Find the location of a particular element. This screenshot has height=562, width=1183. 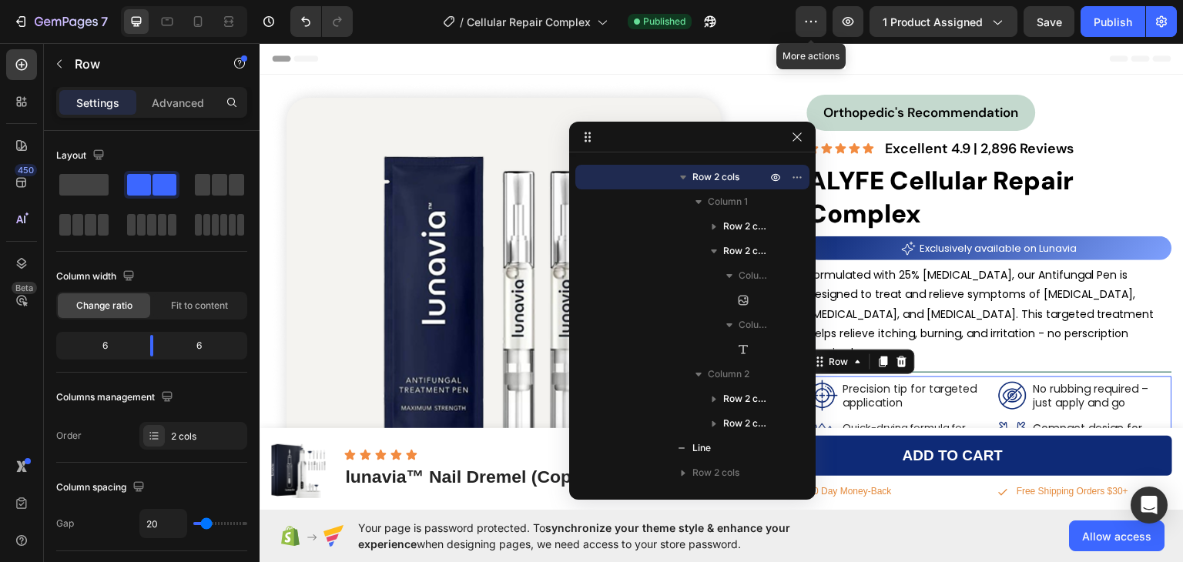

span: Save is located at coordinates (1049, 22).